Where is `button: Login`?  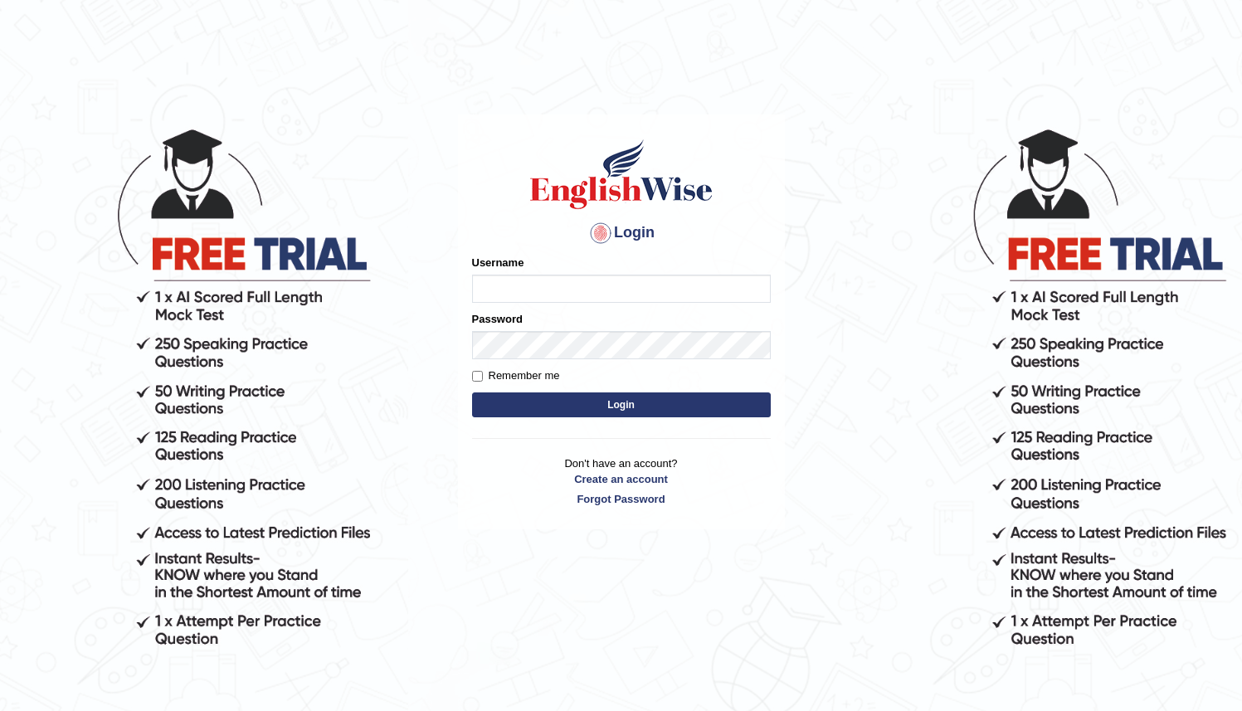
button: Login is located at coordinates (622, 405).